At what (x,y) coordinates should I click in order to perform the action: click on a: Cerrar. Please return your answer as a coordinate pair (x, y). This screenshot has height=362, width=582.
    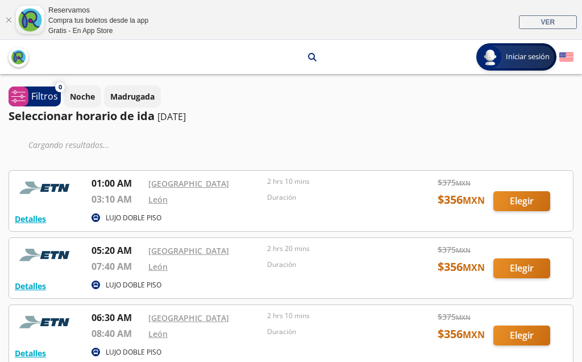
    Looking at the image, I should click on (9, 20).